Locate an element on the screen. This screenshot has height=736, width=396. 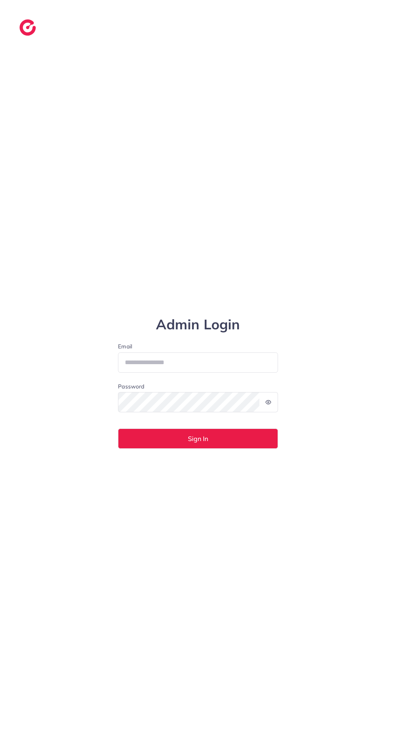
h1: Admin Login is located at coordinates (198, 324).